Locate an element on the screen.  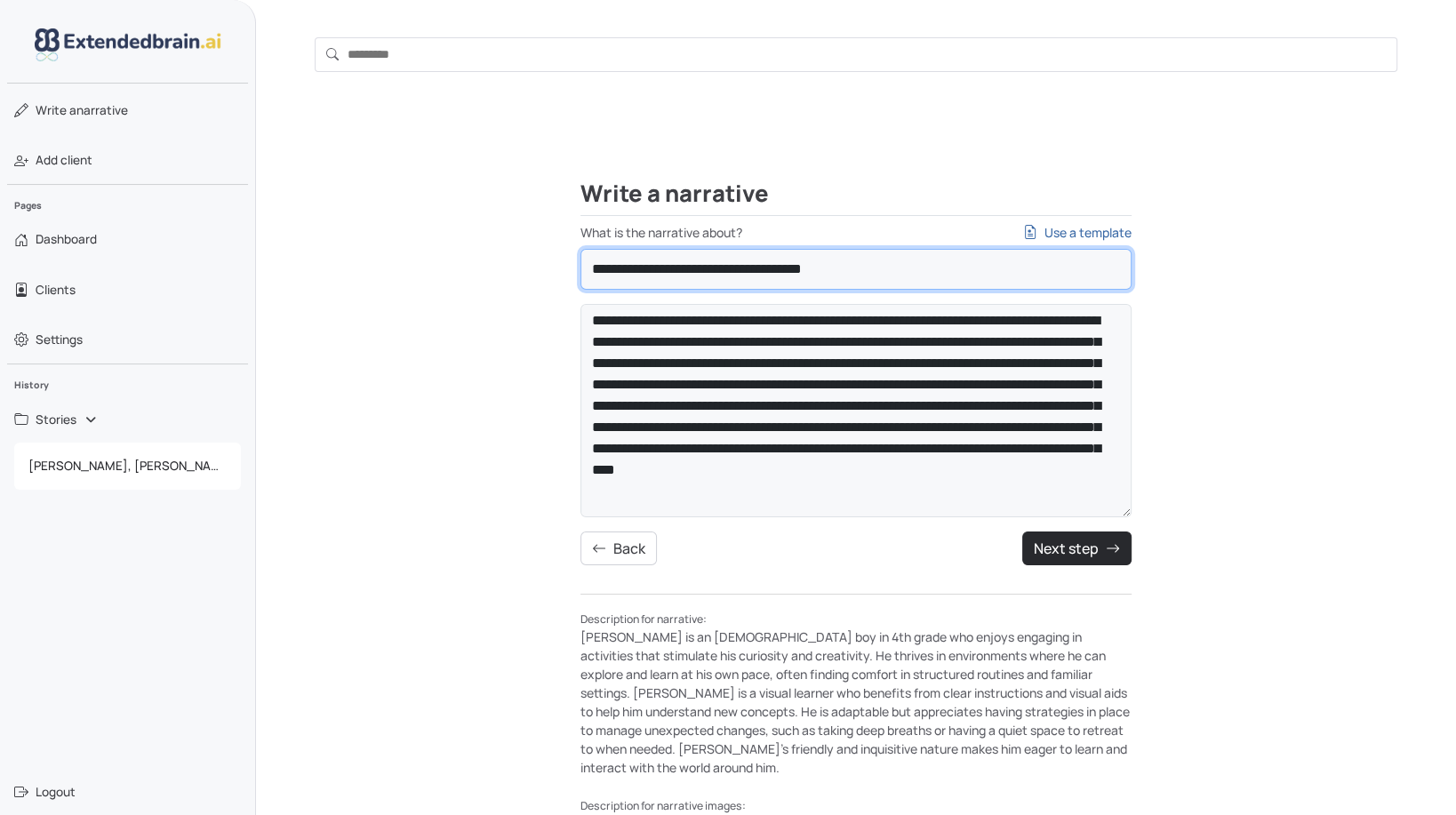
button: Next step is located at coordinates (1077, 549).